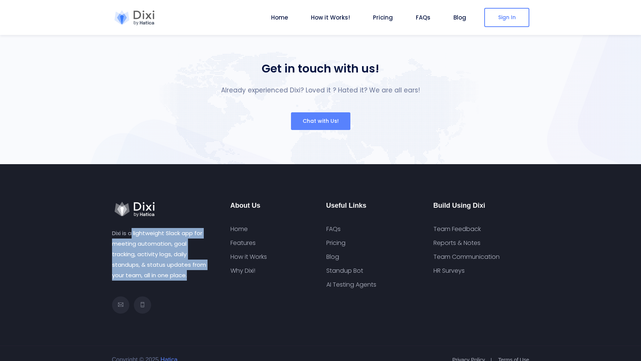  What do you see at coordinates (481, 206) in the screenshot?
I see `h3: Build Using Dixi` at bounding box center [481, 206].